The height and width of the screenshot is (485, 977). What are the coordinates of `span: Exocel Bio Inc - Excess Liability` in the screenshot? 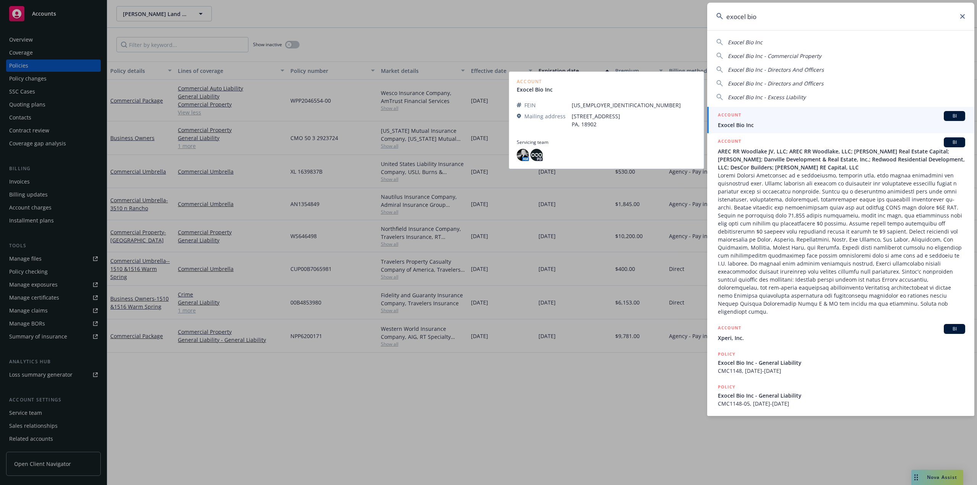 It's located at (767, 97).